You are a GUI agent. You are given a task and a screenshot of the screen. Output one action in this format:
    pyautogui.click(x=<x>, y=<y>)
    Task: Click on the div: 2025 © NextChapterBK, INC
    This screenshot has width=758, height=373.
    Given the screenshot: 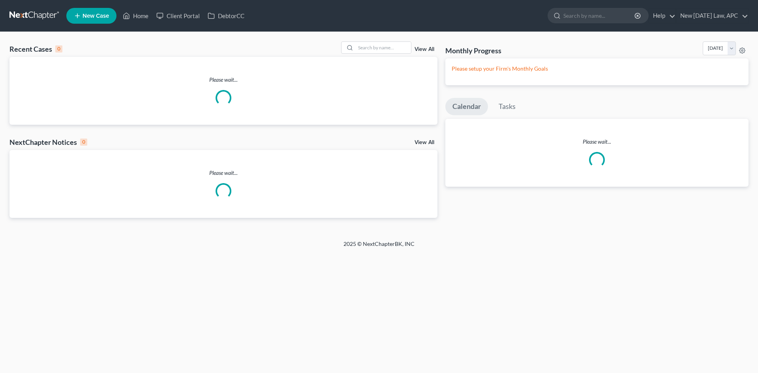 What is the action you would take?
    pyautogui.click(x=379, y=247)
    